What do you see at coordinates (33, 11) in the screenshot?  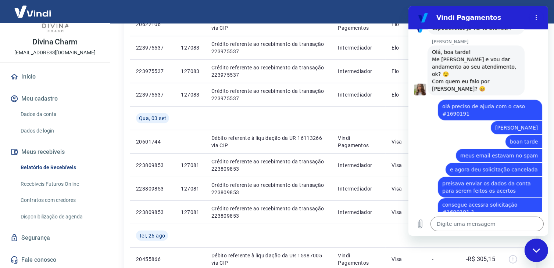 I see `img: Vindi` at bounding box center [33, 11].